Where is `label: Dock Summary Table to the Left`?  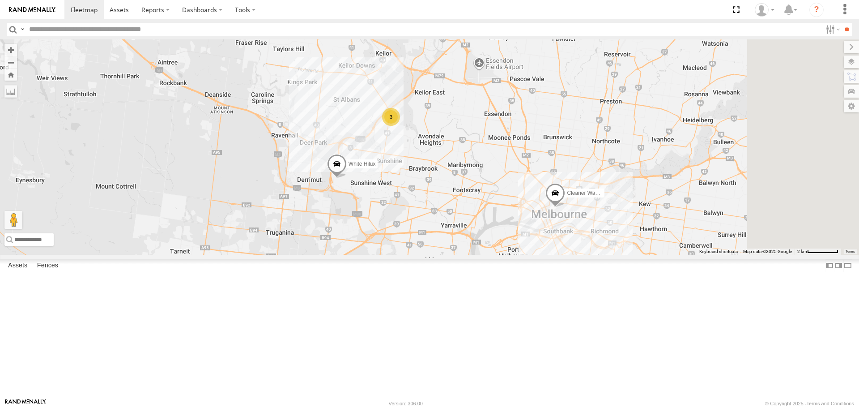
label: Dock Summary Table to the Left is located at coordinates (830, 265).